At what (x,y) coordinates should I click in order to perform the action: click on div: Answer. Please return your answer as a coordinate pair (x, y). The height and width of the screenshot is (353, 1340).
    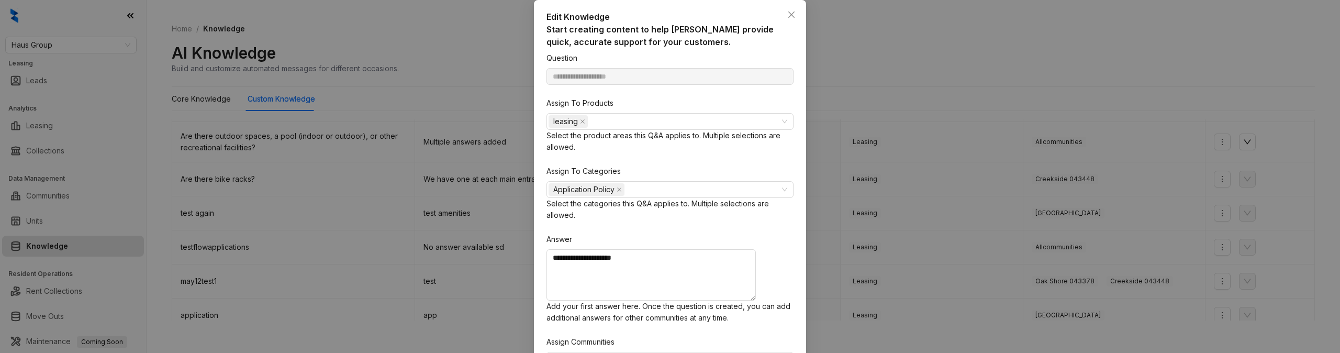
    Looking at the image, I should click on (559, 239).